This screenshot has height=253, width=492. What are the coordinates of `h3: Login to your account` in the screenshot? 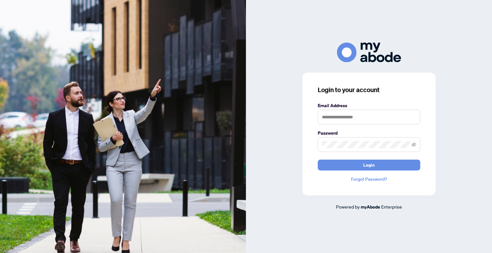 It's located at (369, 90).